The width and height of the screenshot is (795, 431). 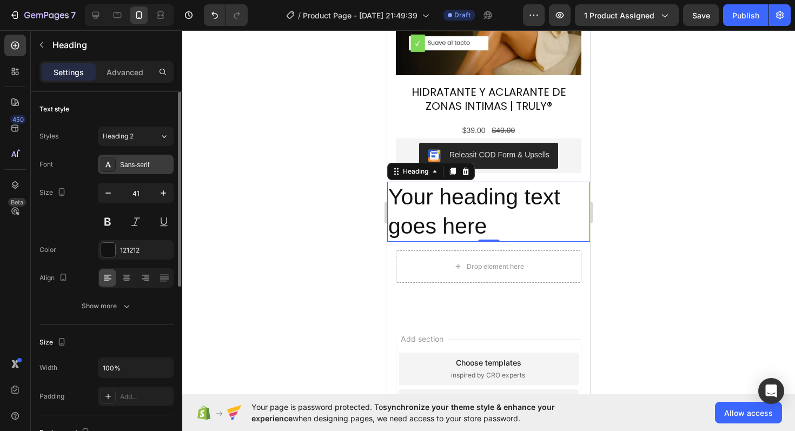 I want to click on span: Save, so click(x=701, y=15).